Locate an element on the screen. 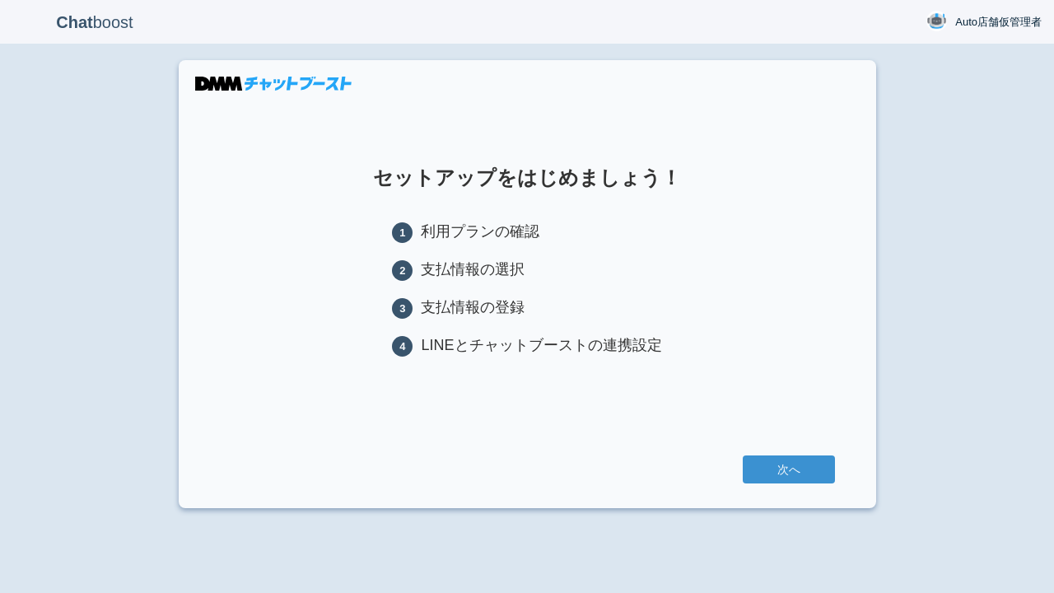  span: Auto店舗仮管理者 is located at coordinates (998, 22).